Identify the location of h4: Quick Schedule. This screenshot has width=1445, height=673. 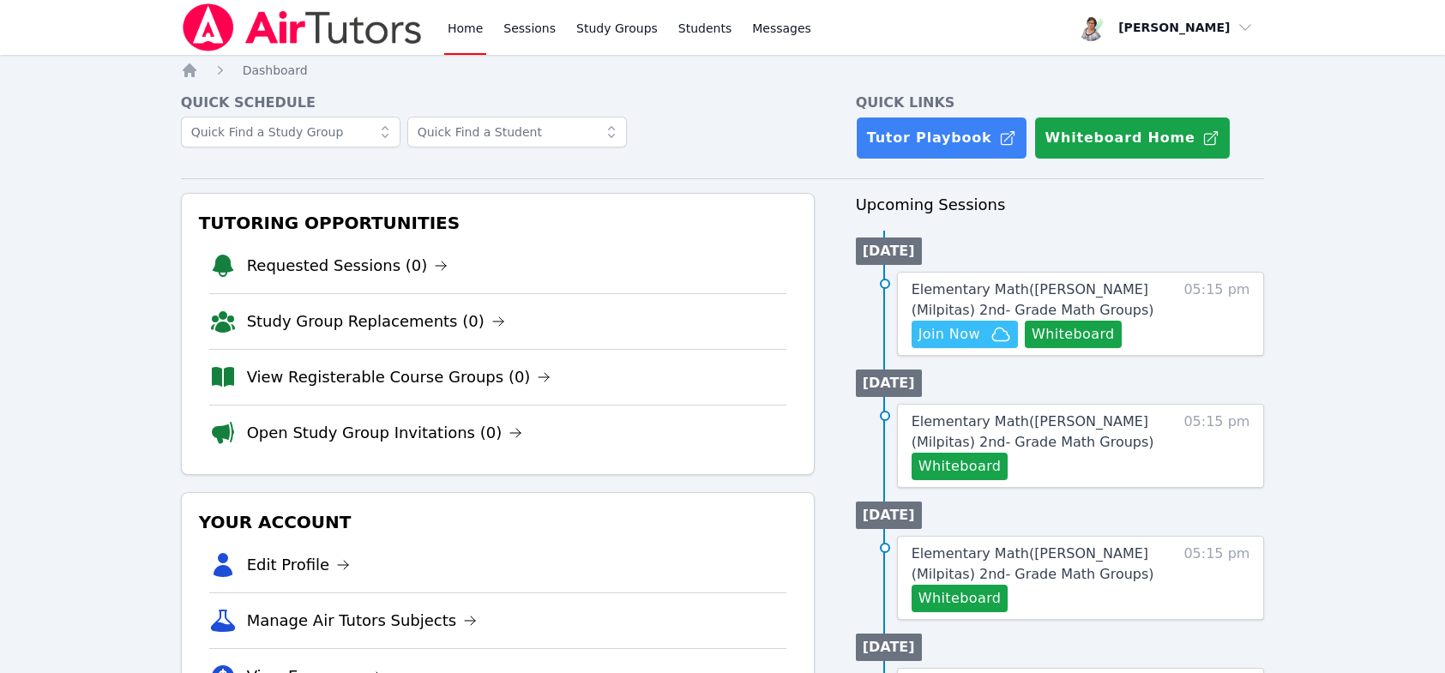
(497, 103).